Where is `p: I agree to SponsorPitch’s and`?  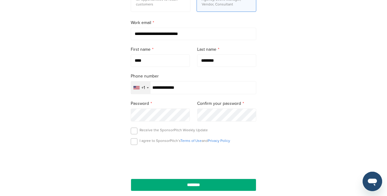 p: I agree to SponsorPitch’s and is located at coordinates (185, 141).